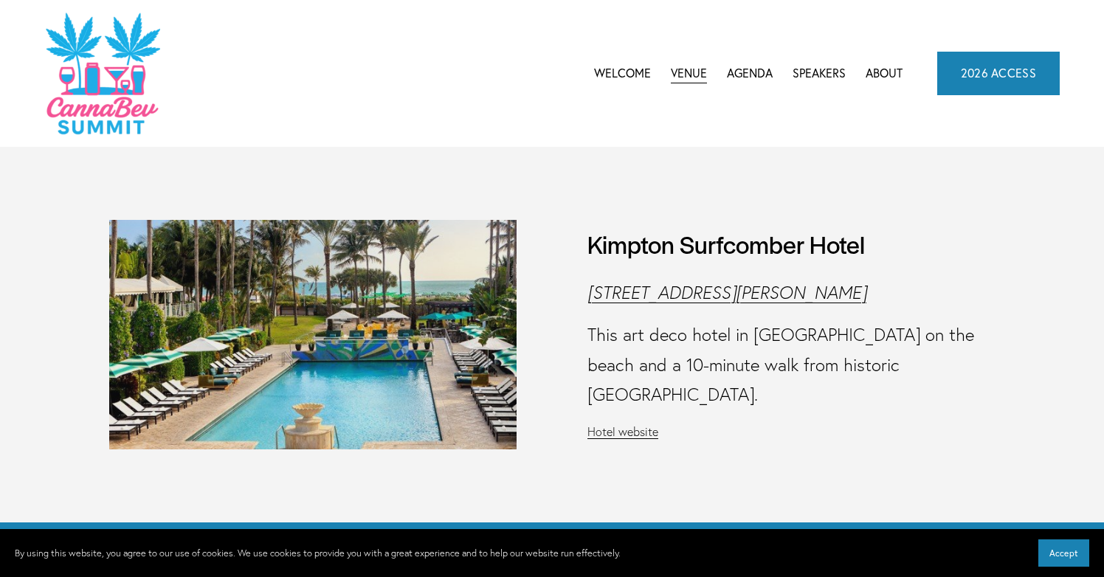 This screenshot has height=577, width=1104. Describe the element at coordinates (1063, 553) in the screenshot. I see `span: Accept` at that location.